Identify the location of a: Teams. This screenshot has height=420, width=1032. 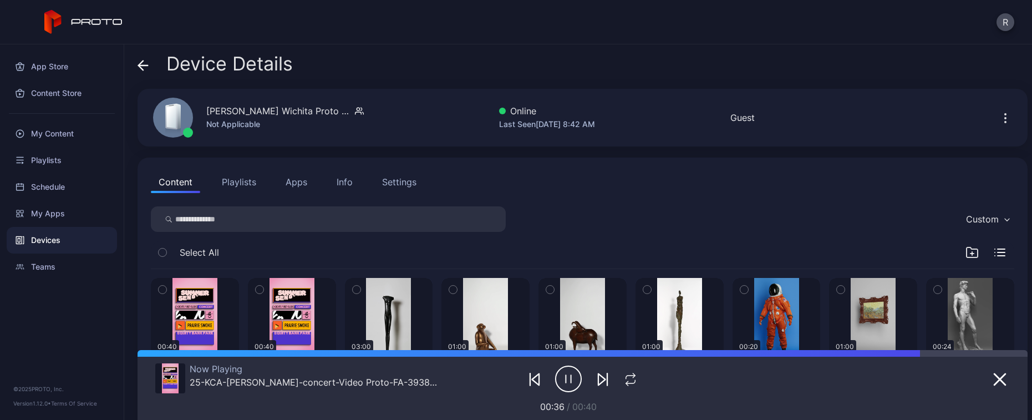
(62, 267).